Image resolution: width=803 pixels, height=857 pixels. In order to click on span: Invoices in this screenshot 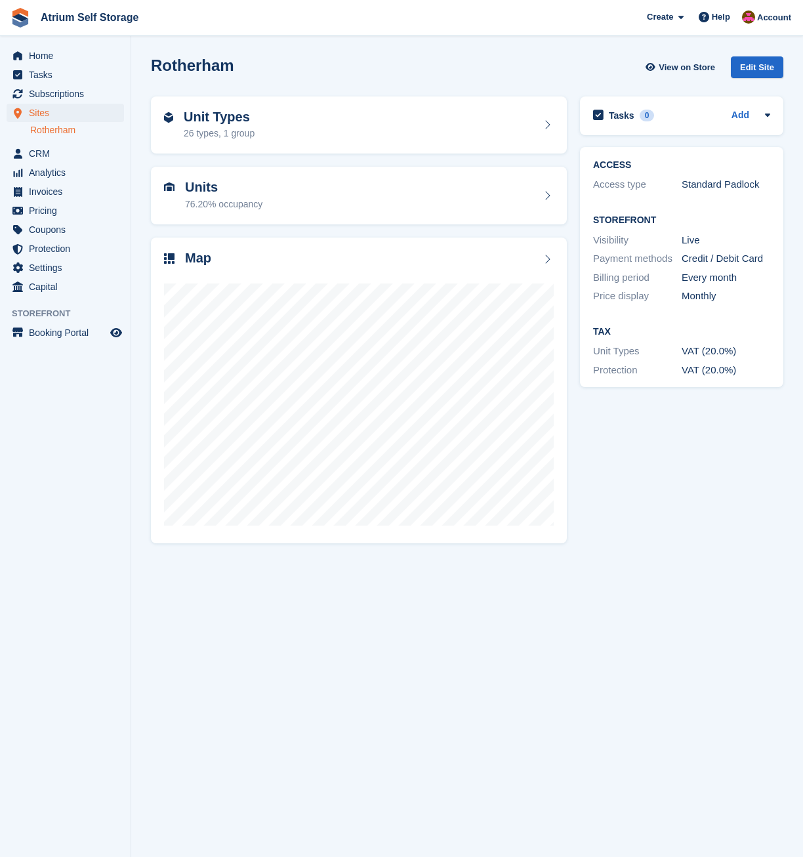, I will do `click(68, 192)`.